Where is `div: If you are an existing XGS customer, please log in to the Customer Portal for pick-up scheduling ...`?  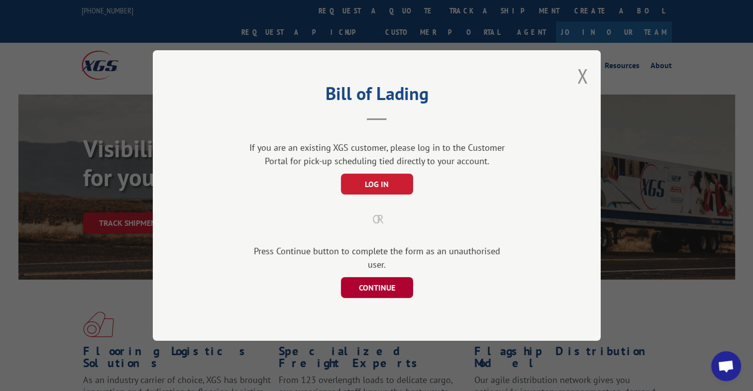 div: If you are an existing XGS customer, please log in to the Customer Portal for pick-up scheduling ... is located at coordinates (377, 154).